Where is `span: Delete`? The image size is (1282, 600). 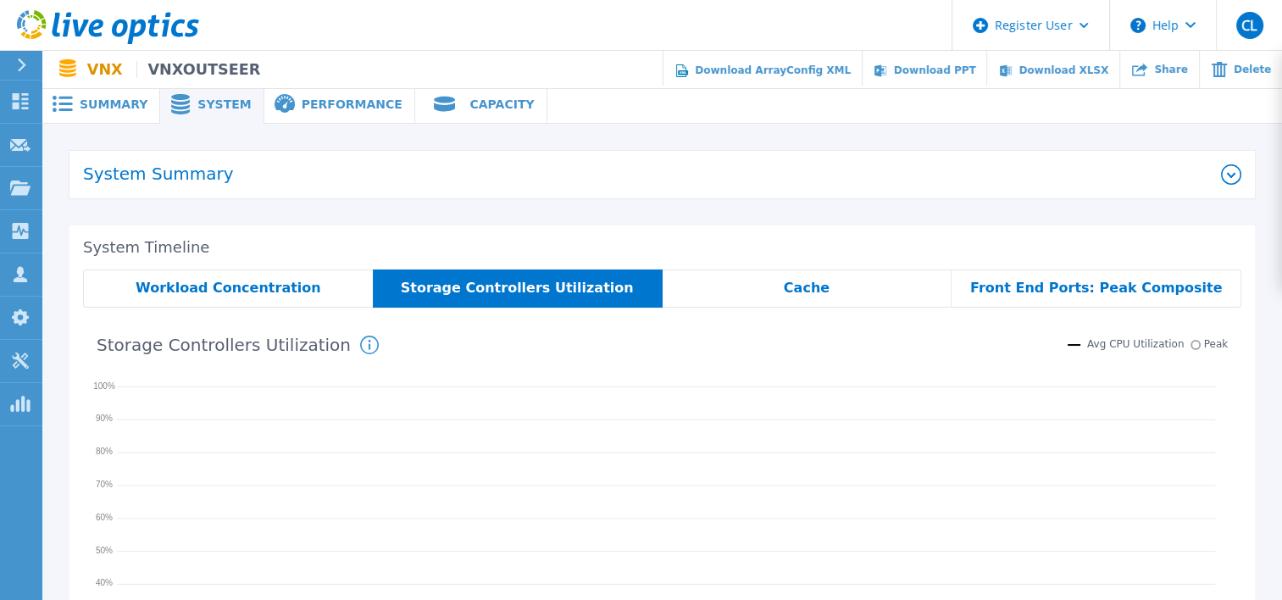 span: Delete is located at coordinates (1252, 69).